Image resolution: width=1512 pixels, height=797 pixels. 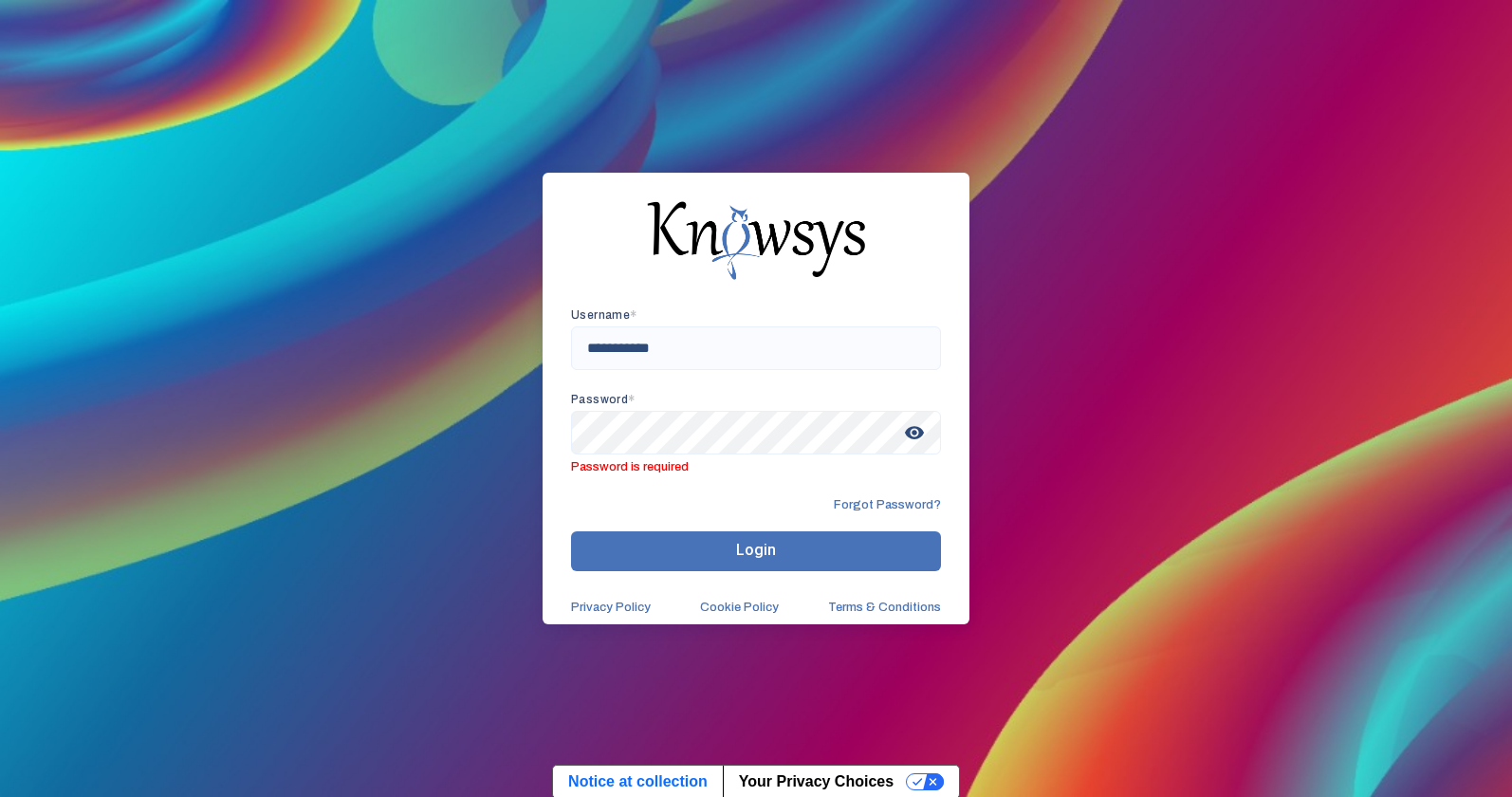 I want to click on a: Cookie Policy, so click(x=739, y=607).